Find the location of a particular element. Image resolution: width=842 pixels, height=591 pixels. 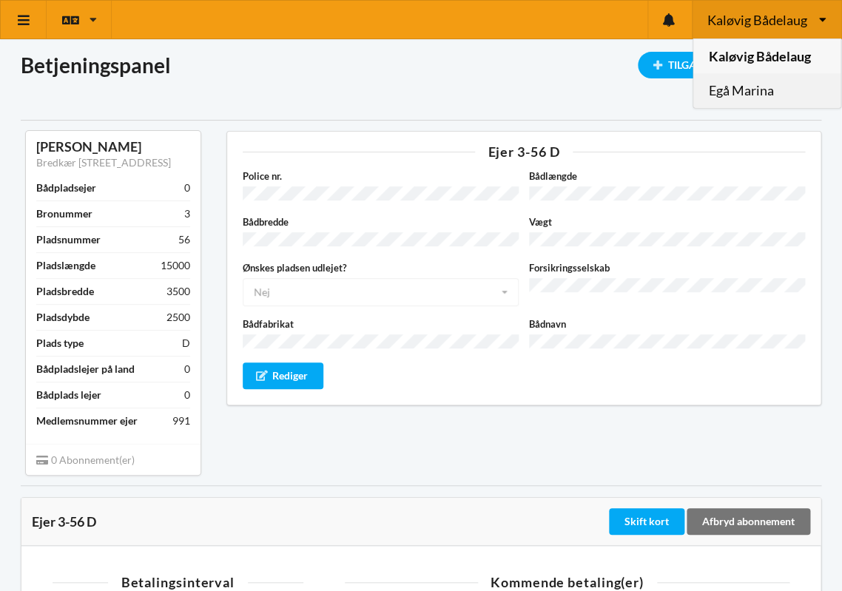

div: Plads type is located at coordinates (60, 343).